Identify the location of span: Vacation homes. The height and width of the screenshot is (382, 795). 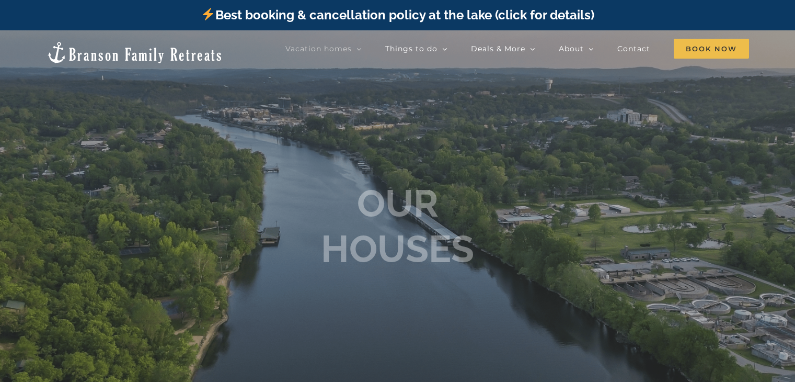
(318, 49).